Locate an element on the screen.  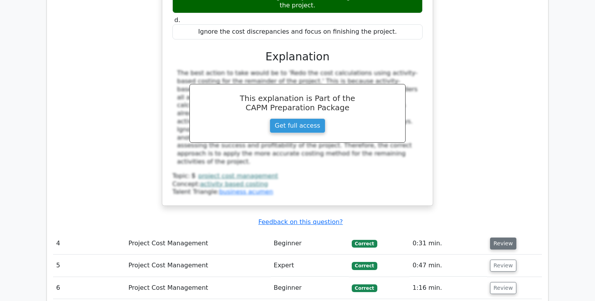
a: Feedback on this question? is located at coordinates (300, 222).